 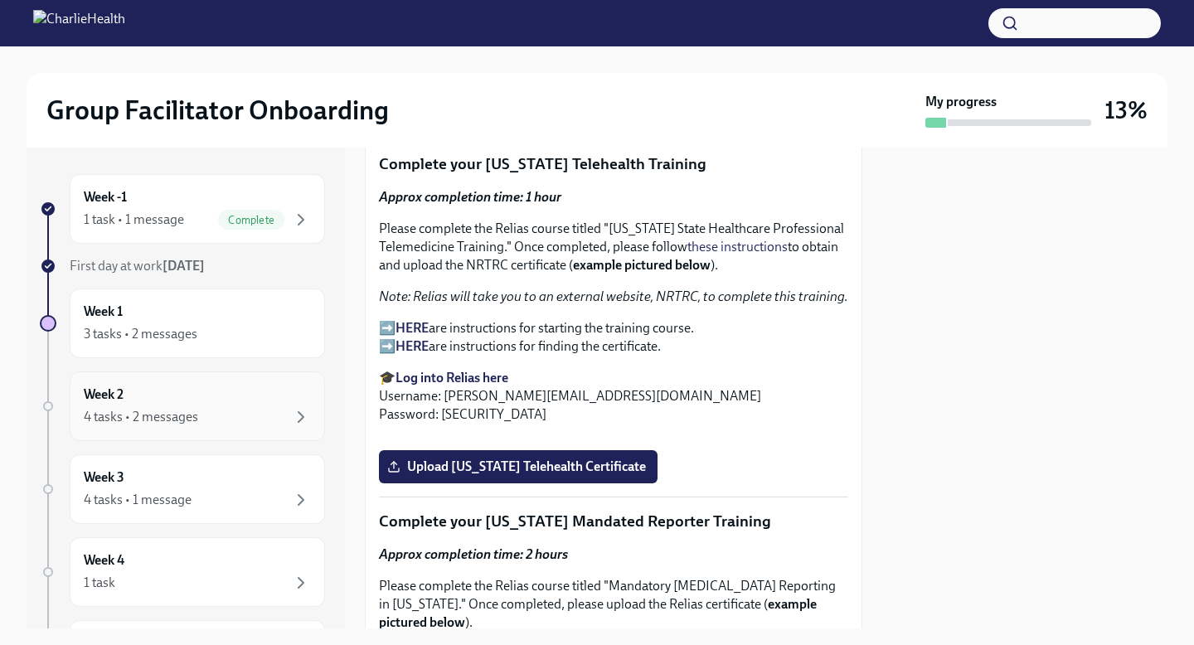 I want to click on h2: Group Facilitator Onboarding, so click(x=217, y=110).